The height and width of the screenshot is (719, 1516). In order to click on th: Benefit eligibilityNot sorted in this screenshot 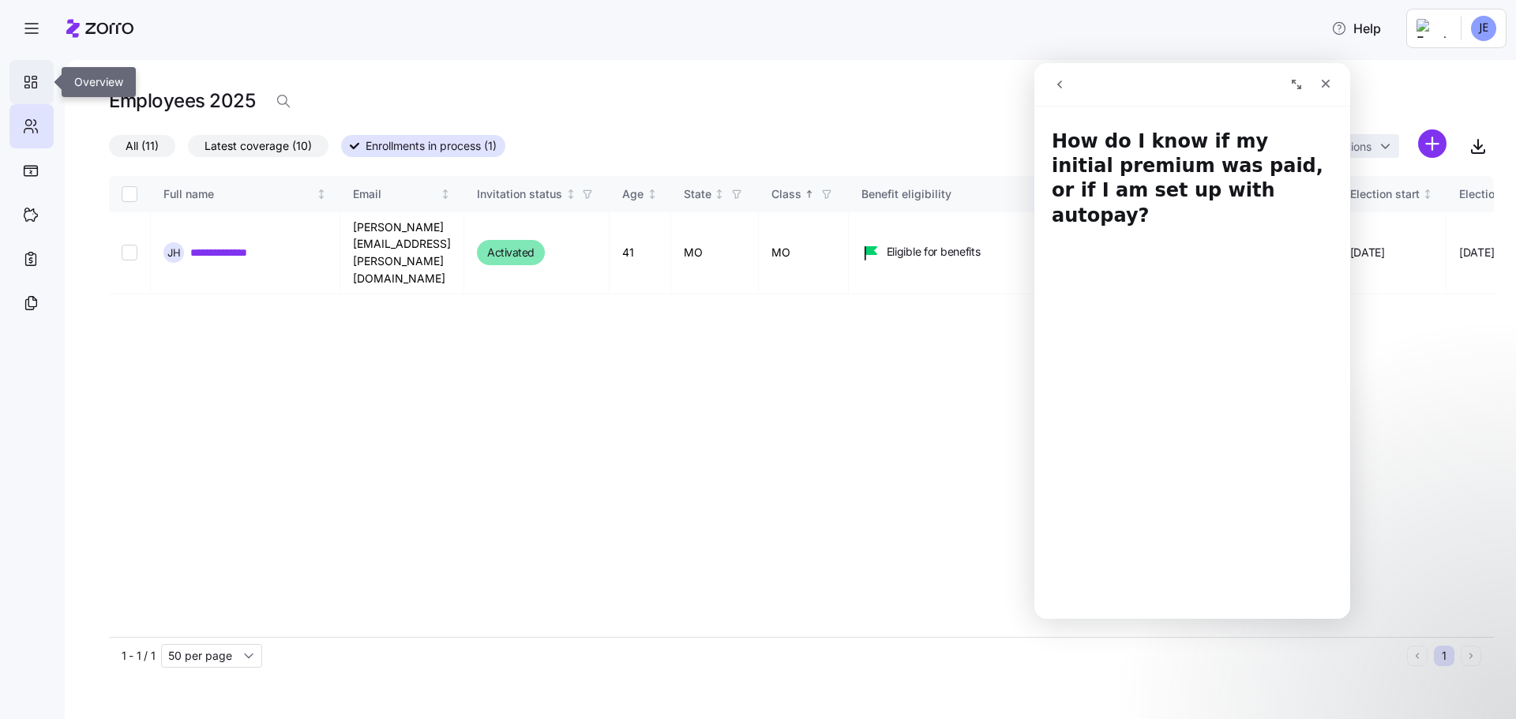, I will do `click(975, 194)`.